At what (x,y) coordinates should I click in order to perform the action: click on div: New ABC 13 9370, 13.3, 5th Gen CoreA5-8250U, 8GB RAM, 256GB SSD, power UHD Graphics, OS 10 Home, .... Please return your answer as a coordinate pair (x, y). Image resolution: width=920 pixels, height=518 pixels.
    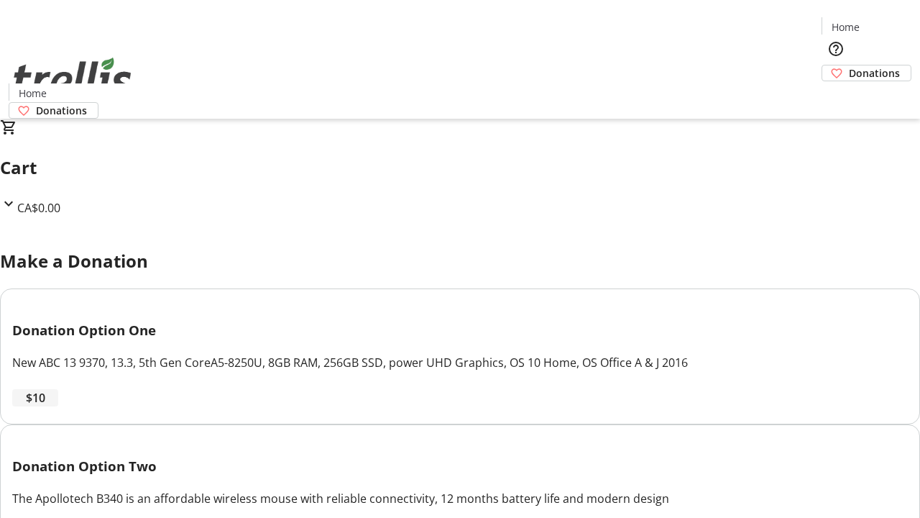
    Looking at the image, I should click on (460, 362).